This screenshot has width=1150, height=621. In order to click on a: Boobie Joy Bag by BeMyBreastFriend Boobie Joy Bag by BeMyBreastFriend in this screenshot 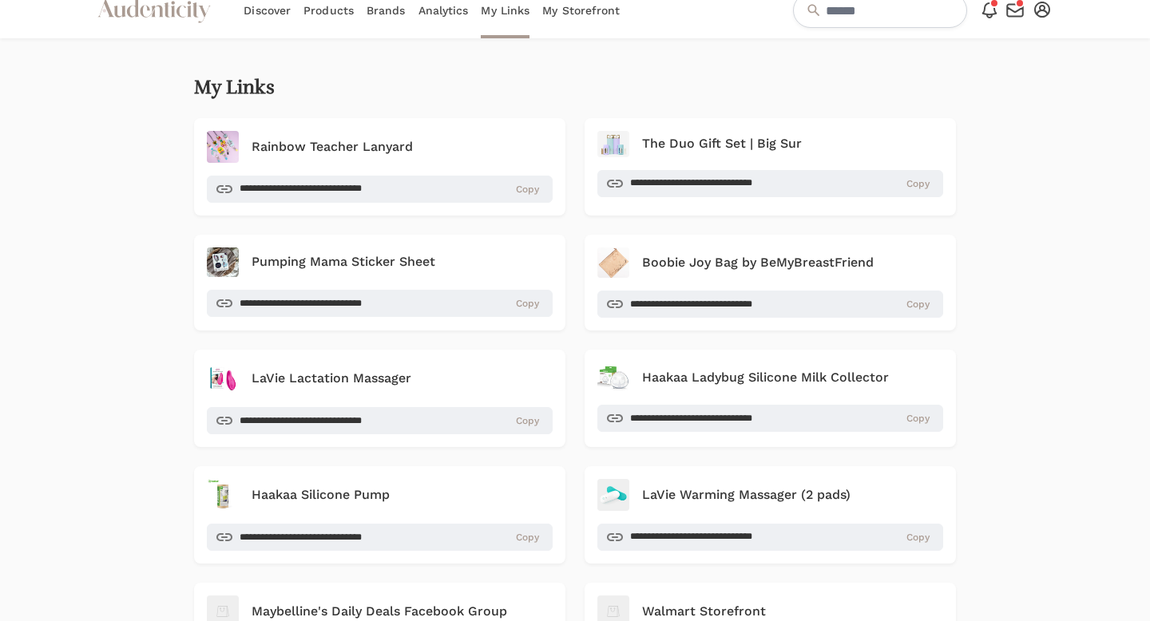, I will do `click(770, 263)`.